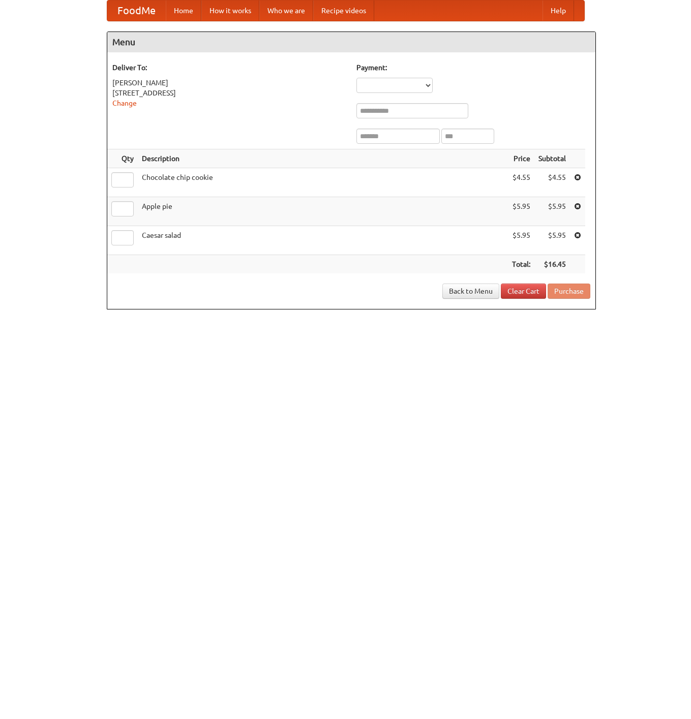 This screenshot has height=719, width=691. Describe the element at coordinates (552, 159) in the screenshot. I see `th: Subtotal` at that location.